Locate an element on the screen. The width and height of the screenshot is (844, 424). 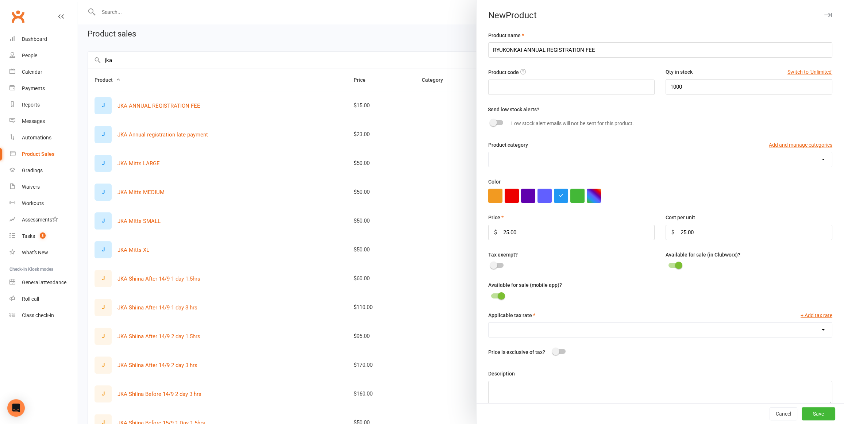
label: Product code is located at coordinates (504, 72).